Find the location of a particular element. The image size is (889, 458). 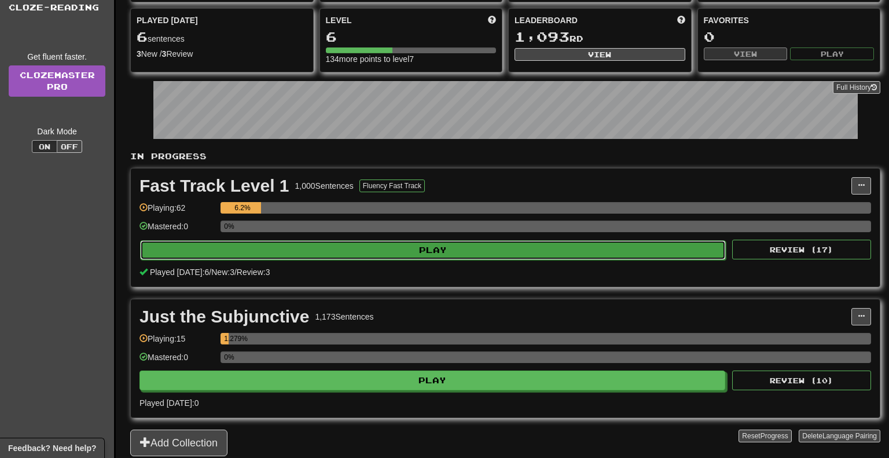

div: 1,173 Sentences is located at coordinates (344, 316).